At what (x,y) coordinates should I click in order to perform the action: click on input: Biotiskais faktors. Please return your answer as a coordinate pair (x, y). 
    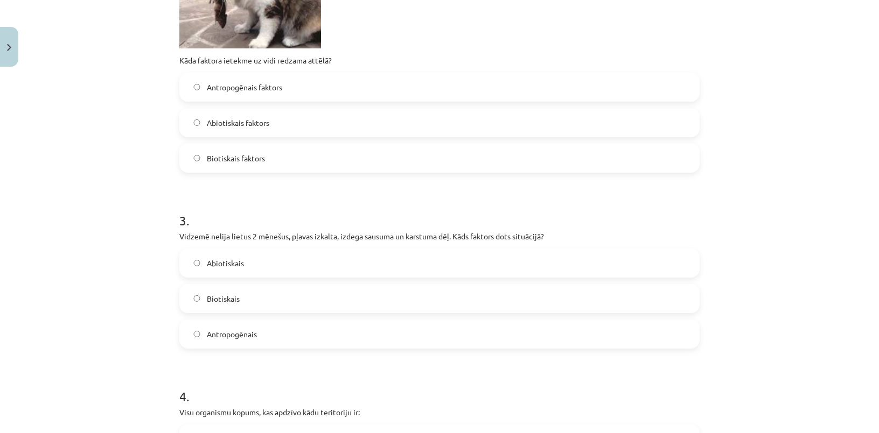
    Looking at the image, I should click on (197, 158).